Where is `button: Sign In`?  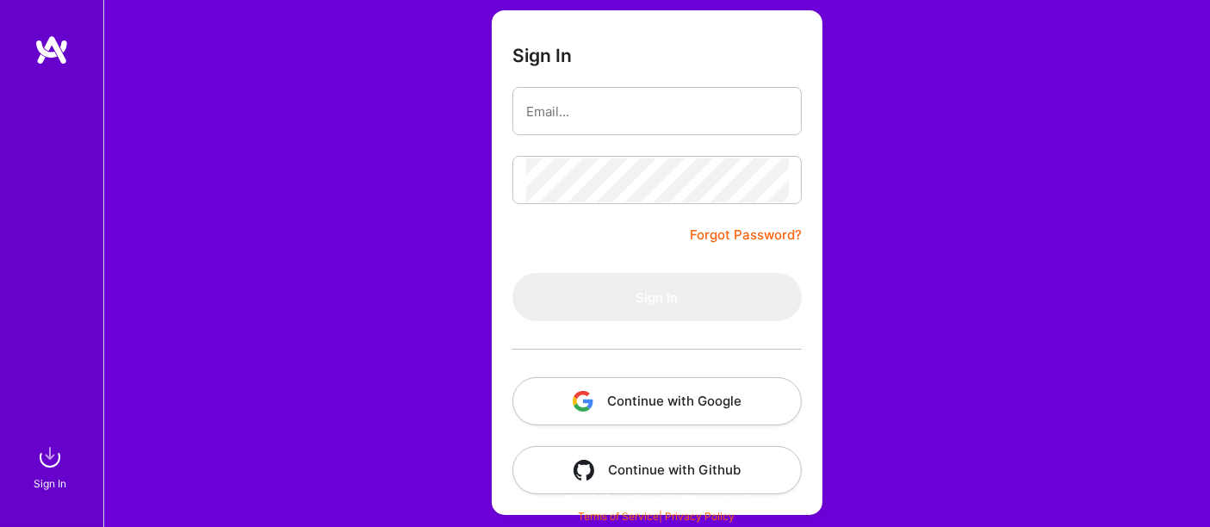
button: Sign In is located at coordinates (657, 297).